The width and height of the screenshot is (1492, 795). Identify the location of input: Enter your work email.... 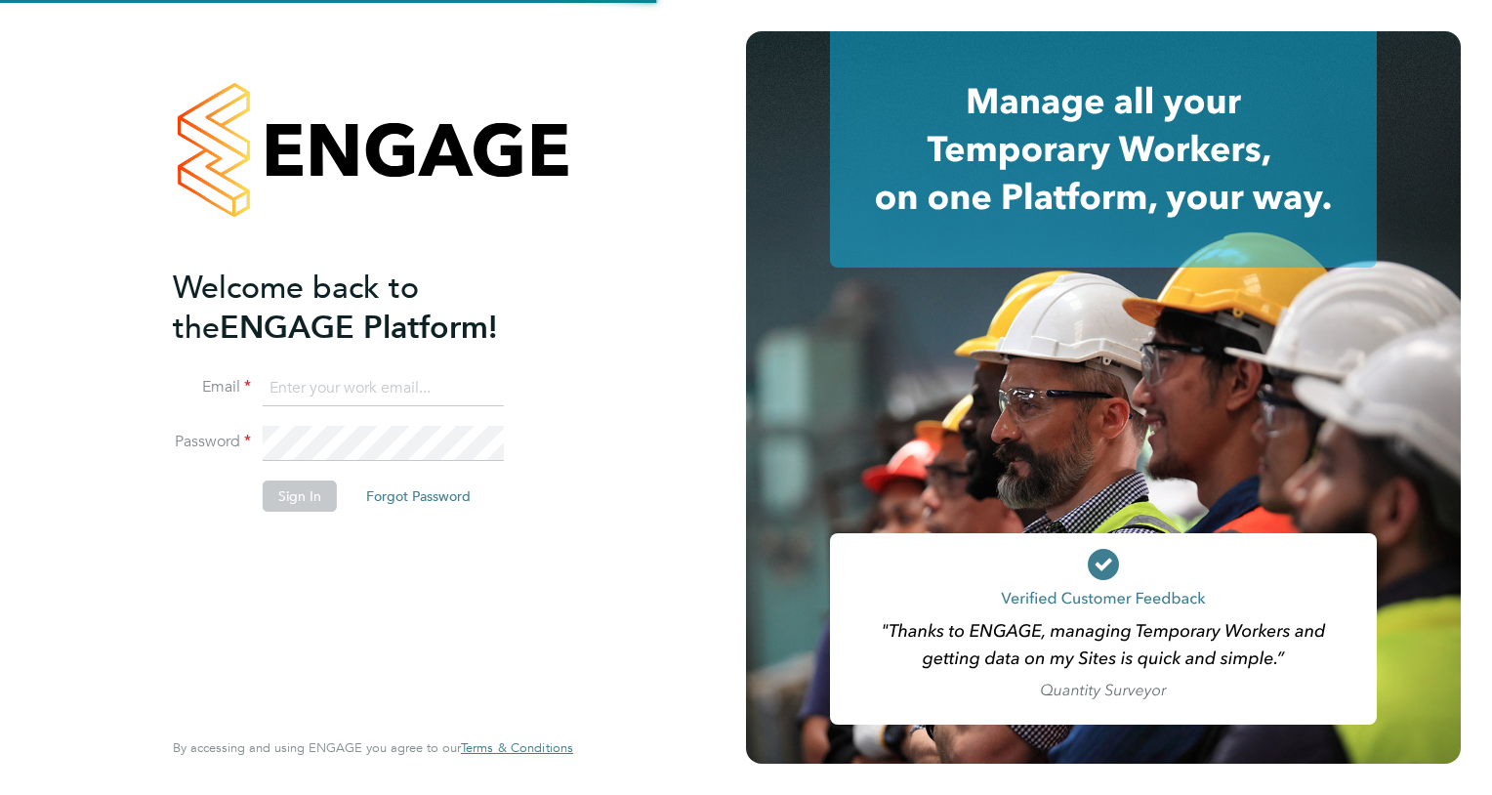
(383, 389).